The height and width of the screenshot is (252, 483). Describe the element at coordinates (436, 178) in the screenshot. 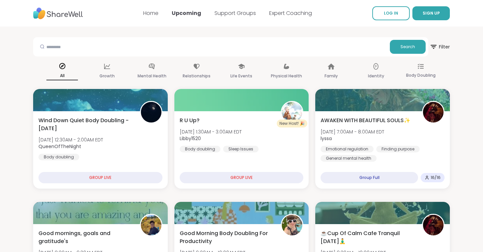

I see `span: 16 / 16` at that location.